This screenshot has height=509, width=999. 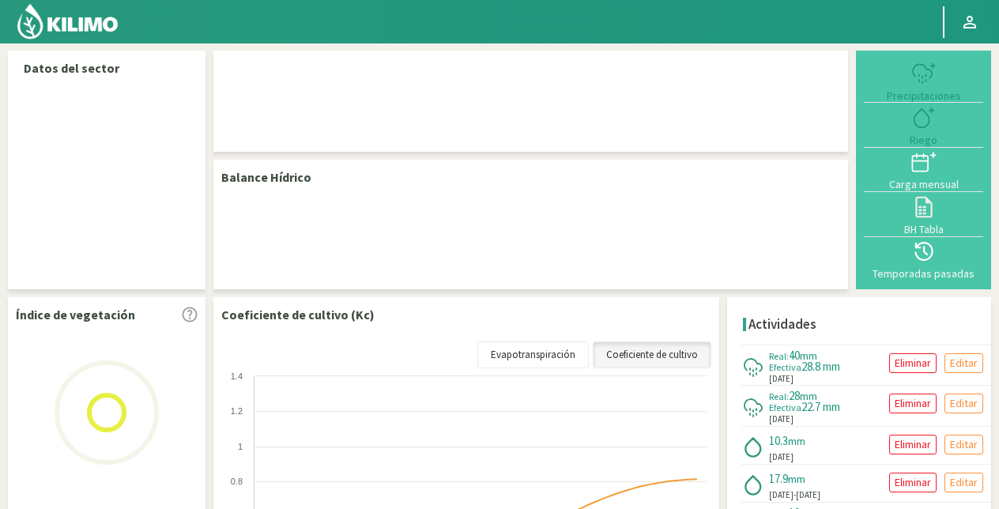 I want to click on div: BH Tabla, so click(x=923, y=229).